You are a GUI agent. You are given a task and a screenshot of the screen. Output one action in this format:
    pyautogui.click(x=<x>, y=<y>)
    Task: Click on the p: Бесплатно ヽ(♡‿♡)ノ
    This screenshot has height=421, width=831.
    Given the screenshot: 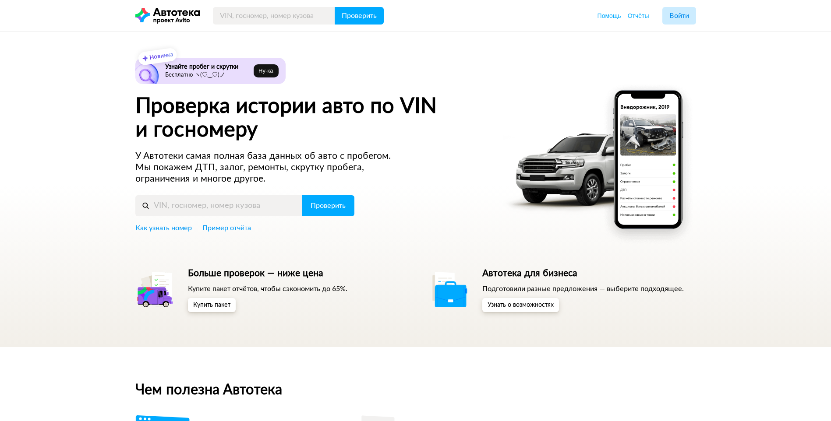 What is the action you would take?
    pyautogui.click(x=208, y=75)
    